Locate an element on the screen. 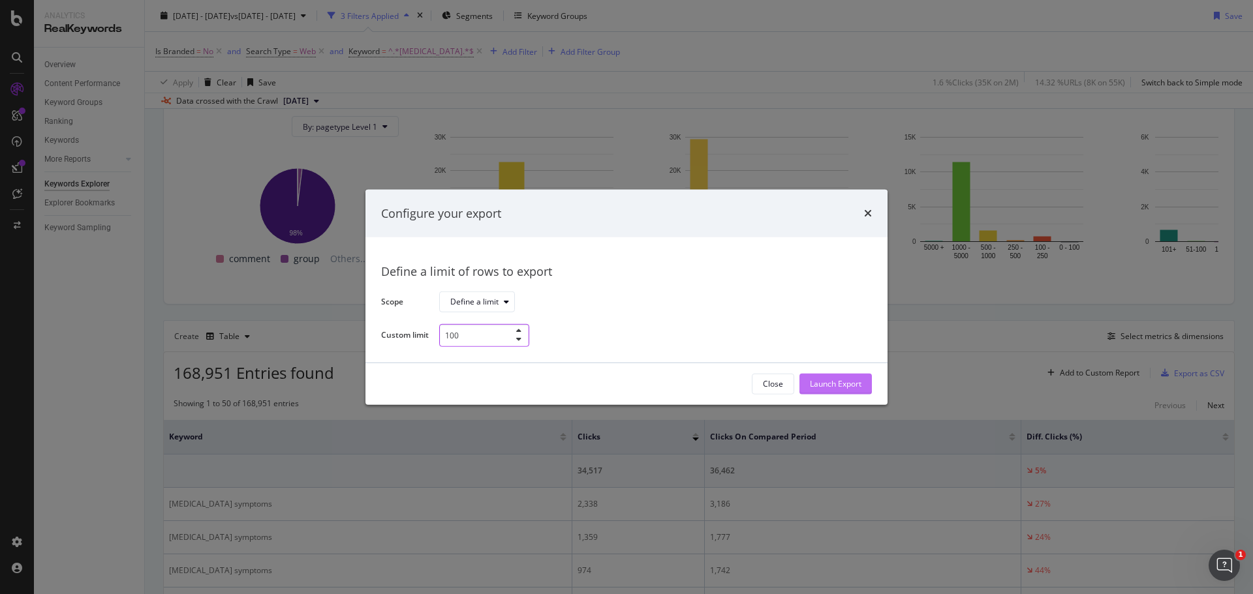 This screenshot has height=594, width=1253. button: Close is located at coordinates (772, 384).